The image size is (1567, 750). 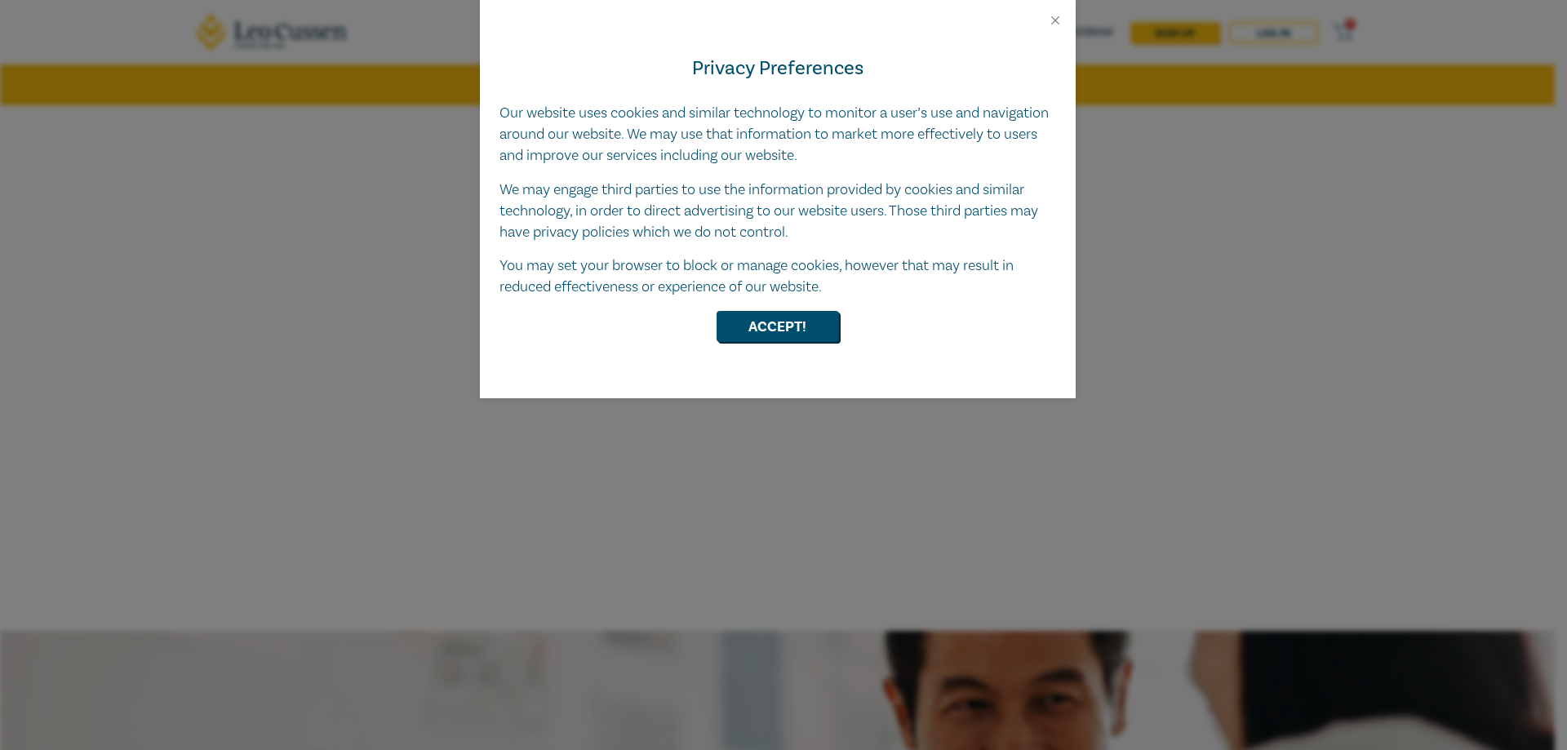 What do you see at coordinates (778, 277) in the screenshot?
I see `p: You may set your browser to block or manage cookies, however that may result in reduced effective...` at bounding box center [778, 277].